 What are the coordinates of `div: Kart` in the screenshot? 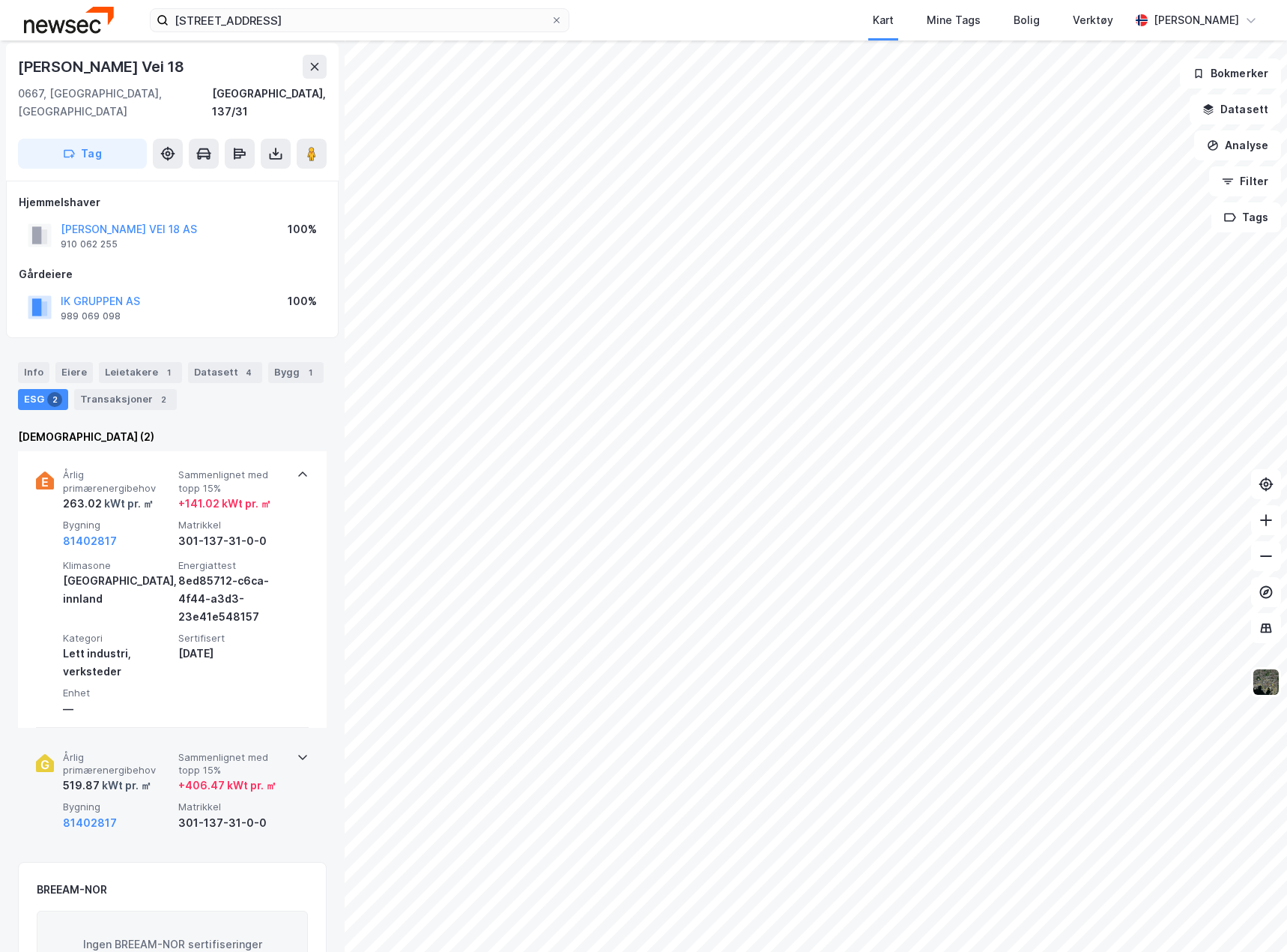 It's located at (883, 20).